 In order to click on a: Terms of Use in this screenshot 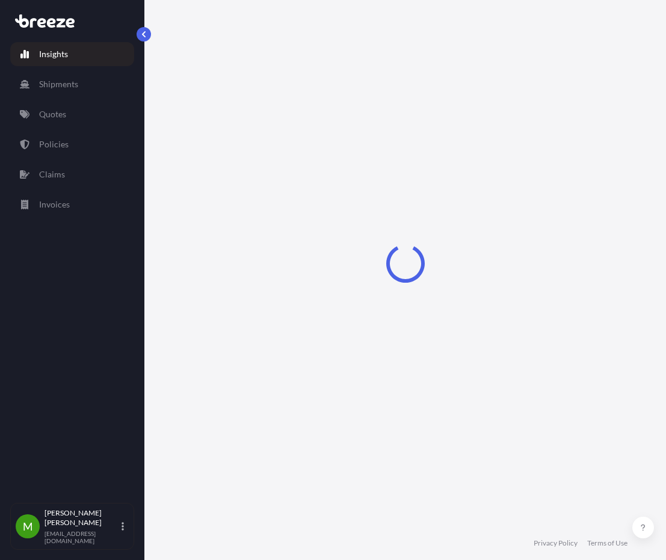, I will do `click(607, 543)`.